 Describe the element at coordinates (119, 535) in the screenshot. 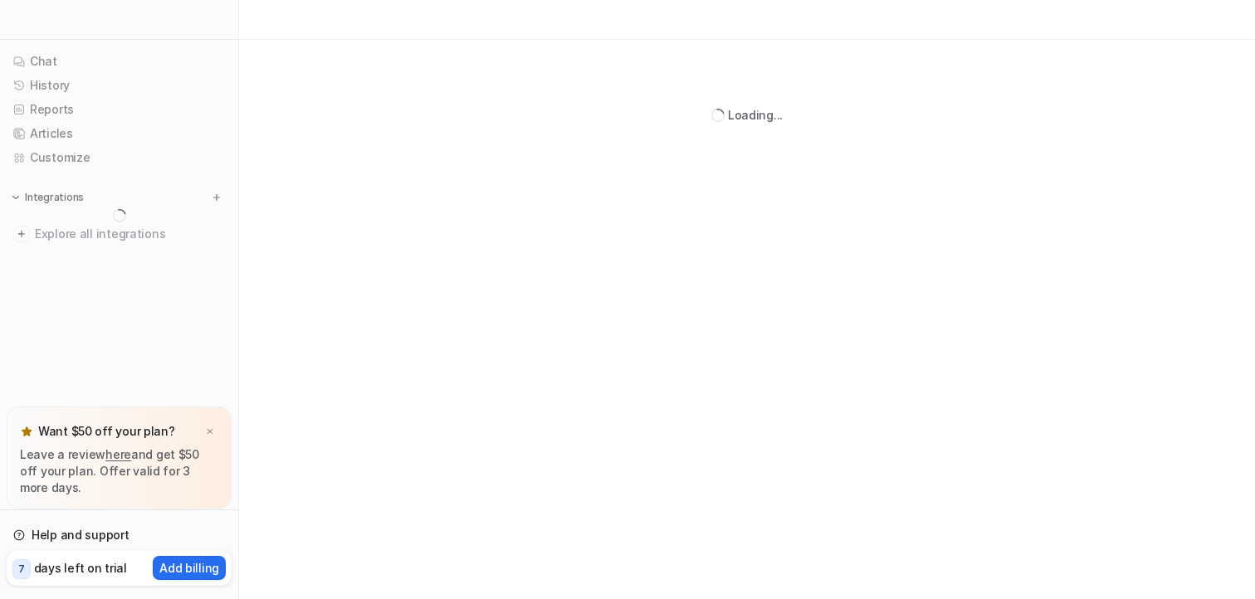

I see `a: Help and support` at that location.